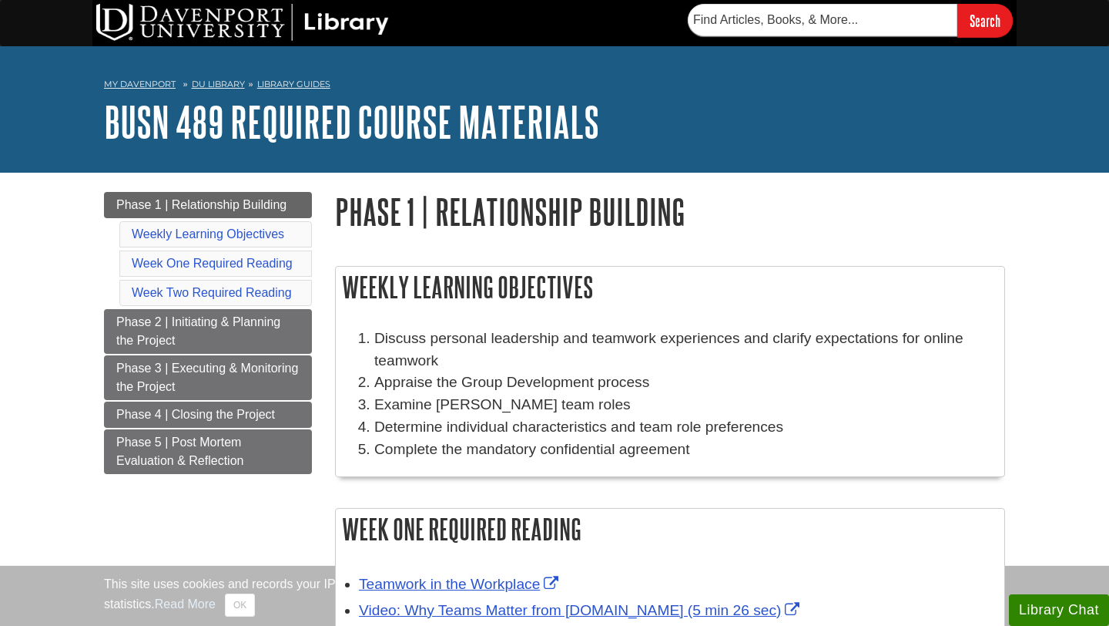  I want to click on a: DU Library, so click(218, 84).